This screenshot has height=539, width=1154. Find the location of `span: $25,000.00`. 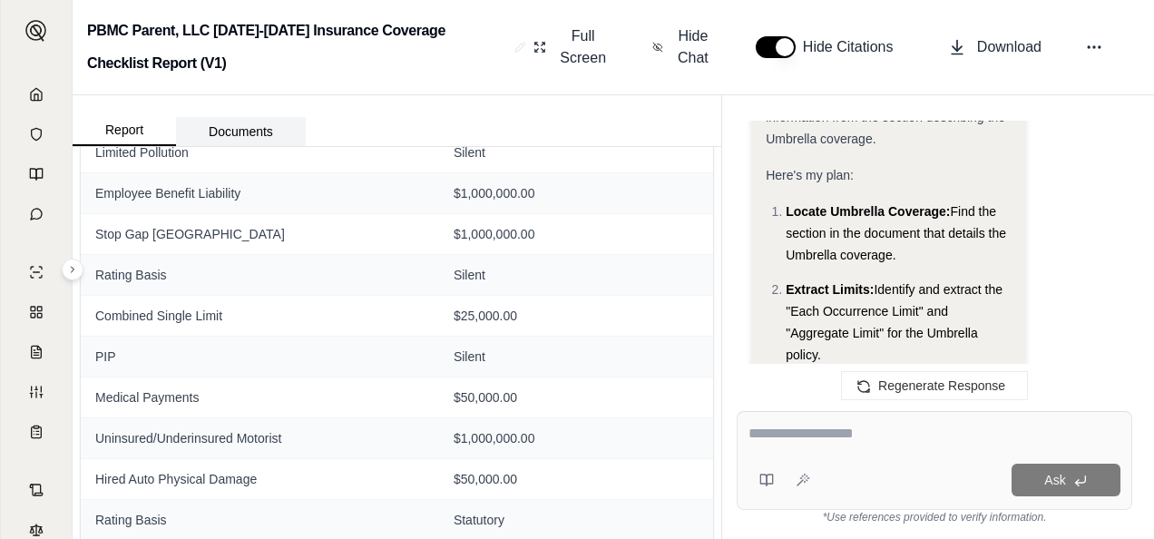

span: $25,000.00 is located at coordinates (576, 316).